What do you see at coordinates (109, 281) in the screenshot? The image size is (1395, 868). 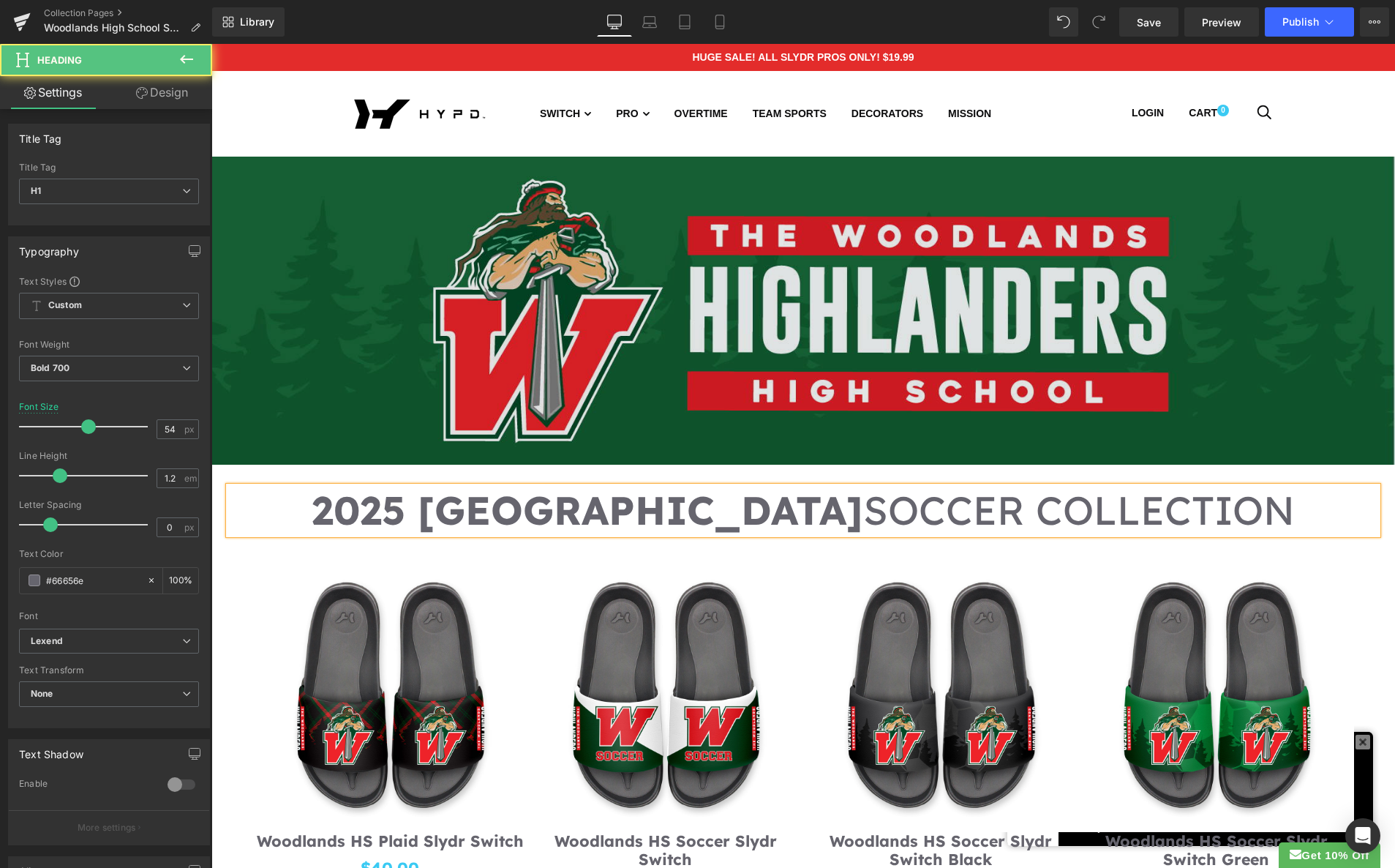 I see `div: Text Styles` at bounding box center [109, 281].